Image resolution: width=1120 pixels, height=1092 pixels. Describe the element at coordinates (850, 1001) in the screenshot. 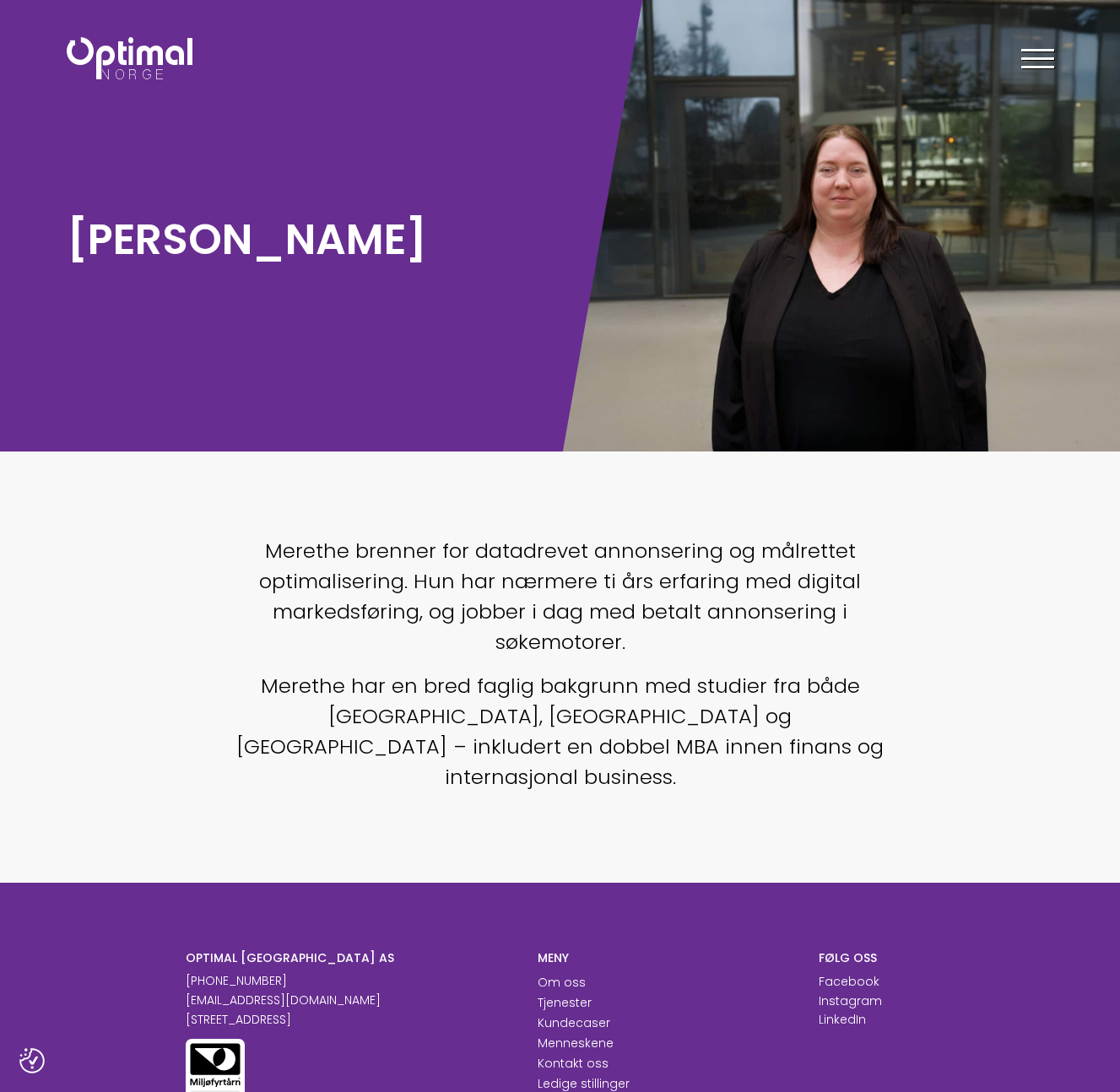

I see `a: Instagram` at that location.